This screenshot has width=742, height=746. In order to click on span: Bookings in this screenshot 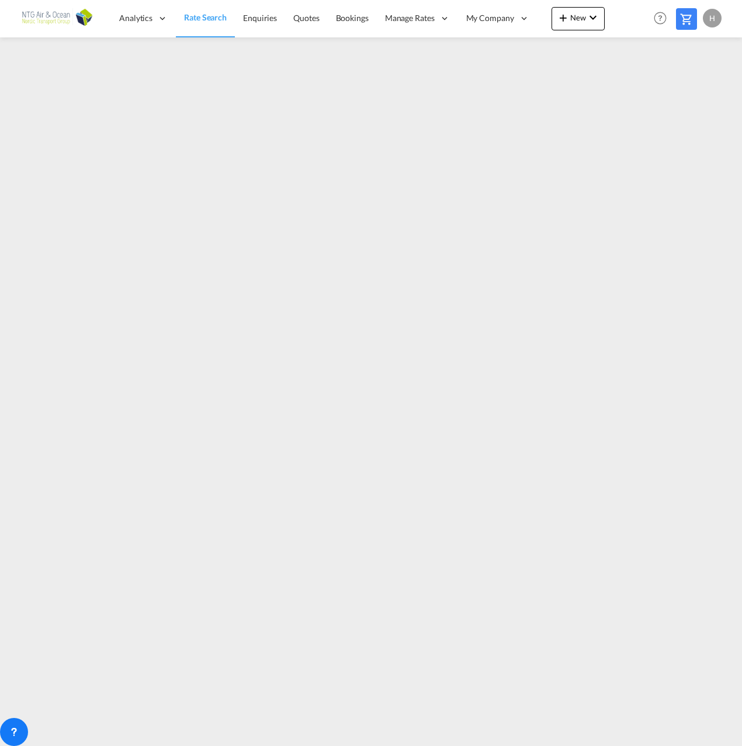, I will do `click(352, 18)`.